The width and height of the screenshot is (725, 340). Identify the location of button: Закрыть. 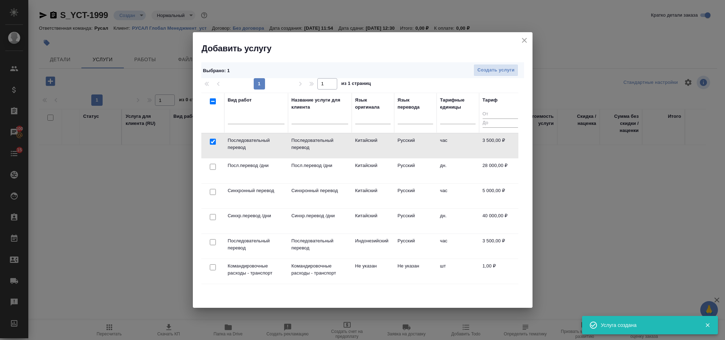
(708, 325).